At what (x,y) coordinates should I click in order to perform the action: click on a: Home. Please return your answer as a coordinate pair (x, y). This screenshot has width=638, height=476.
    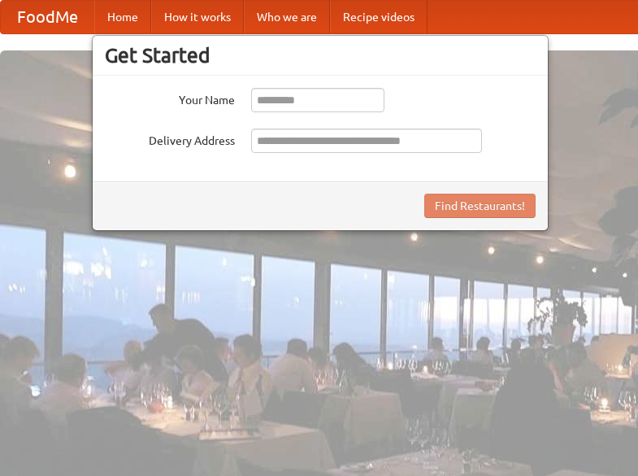
    Looking at the image, I should click on (123, 17).